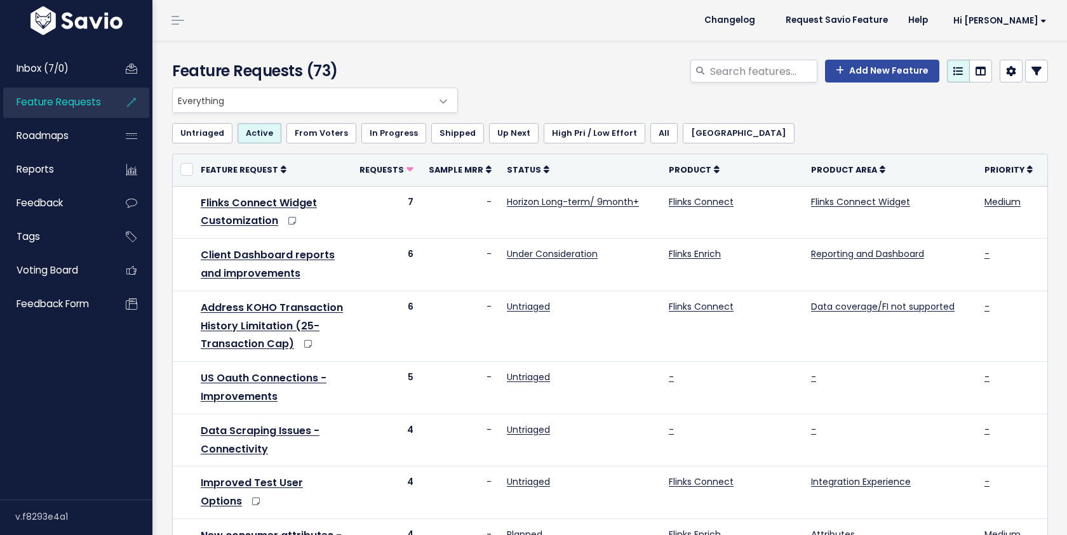  I want to click on a: US Oauth Connections - Improvements, so click(264, 387).